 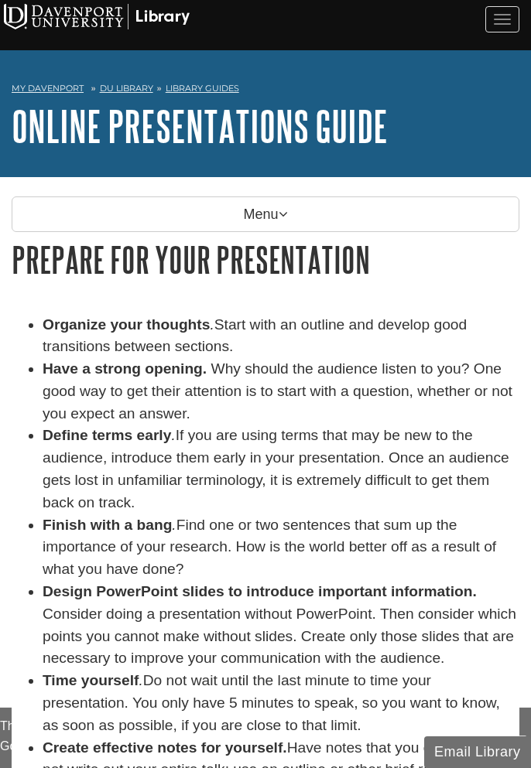 I want to click on strong: Time yourself, so click(x=91, y=680).